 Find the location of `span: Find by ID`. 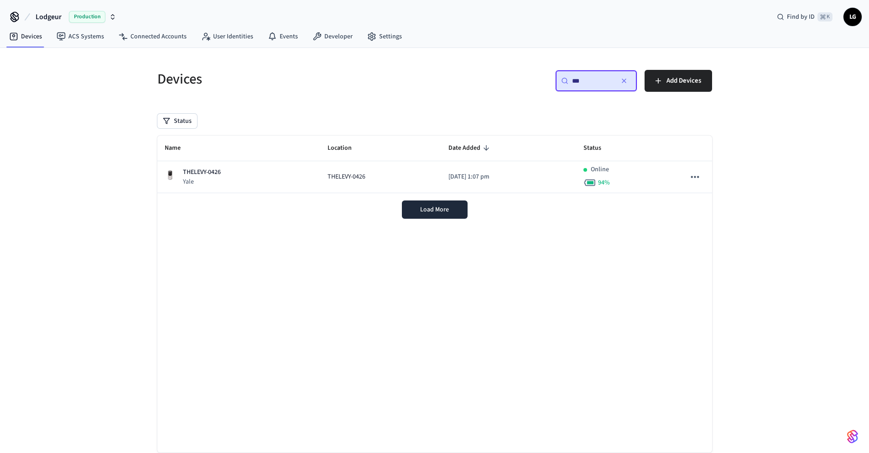

span: Find by ID is located at coordinates (801, 17).